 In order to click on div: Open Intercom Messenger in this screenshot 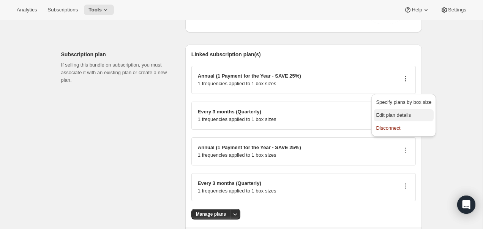, I will do `click(466, 204)`.